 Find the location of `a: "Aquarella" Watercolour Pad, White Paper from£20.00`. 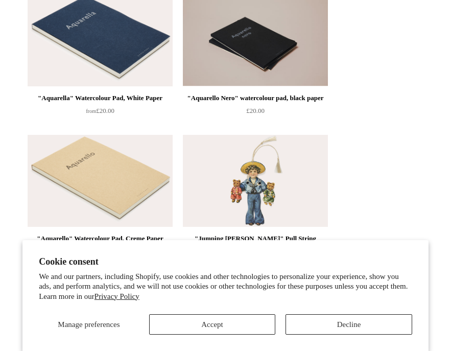

a: "Aquarella" Watercolour Pad, White Paper from£20.00 is located at coordinates (100, 113).